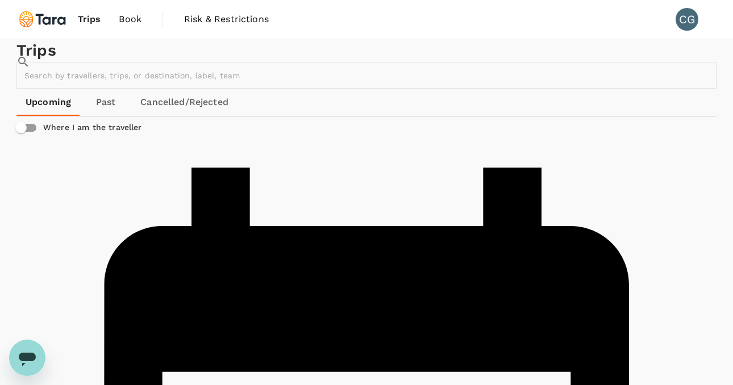  What do you see at coordinates (106, 102) in the screenshot?
I see `a: Past` at bounding box center [106, 102].